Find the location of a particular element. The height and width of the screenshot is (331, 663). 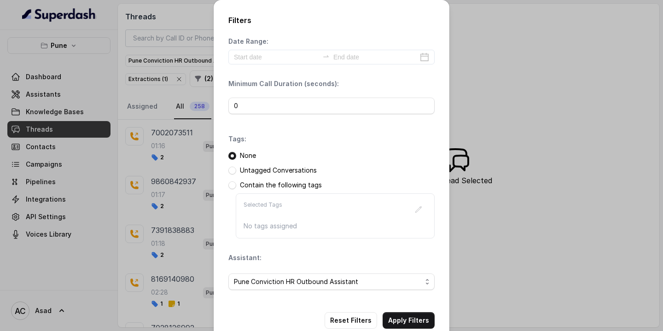

span: to is located at coordinates (326, 56).